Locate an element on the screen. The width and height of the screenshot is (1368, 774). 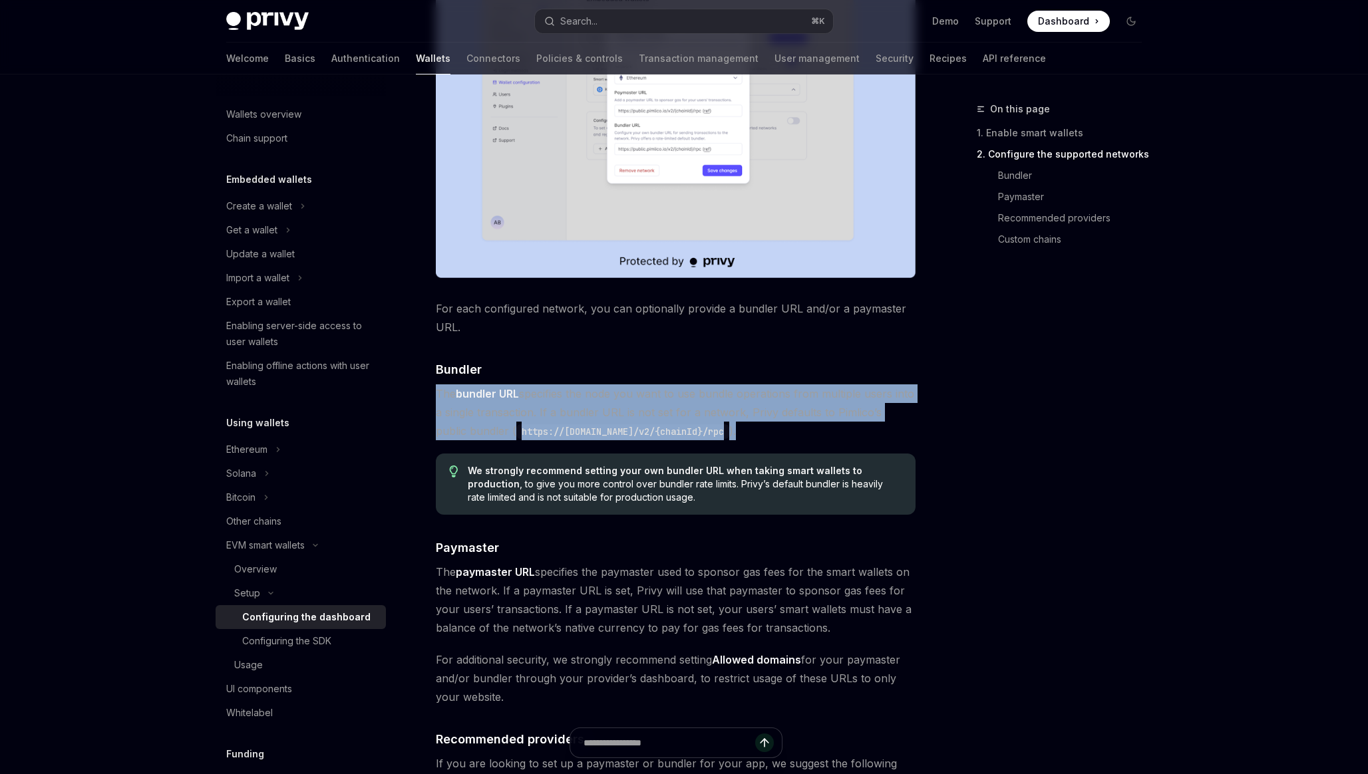
a: Wallets overview is located at coordinates (301, 114).